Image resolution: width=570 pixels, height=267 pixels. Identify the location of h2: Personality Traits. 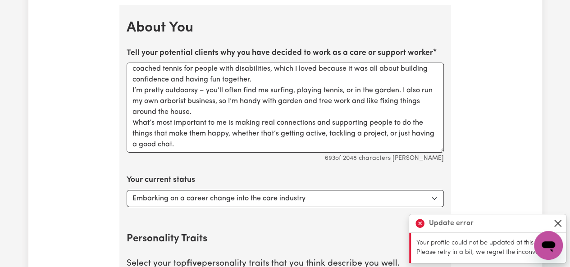
(259, 239).